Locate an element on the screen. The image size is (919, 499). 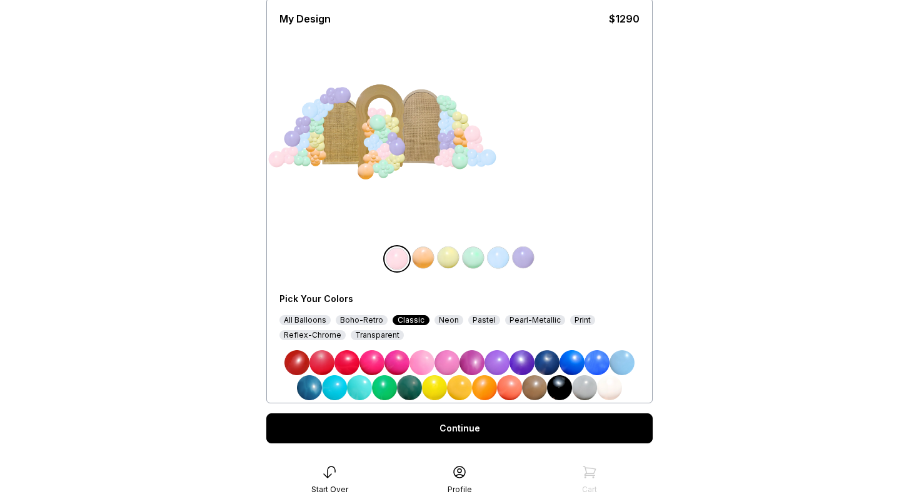
div: My Design is located at coordinates (305, 19).